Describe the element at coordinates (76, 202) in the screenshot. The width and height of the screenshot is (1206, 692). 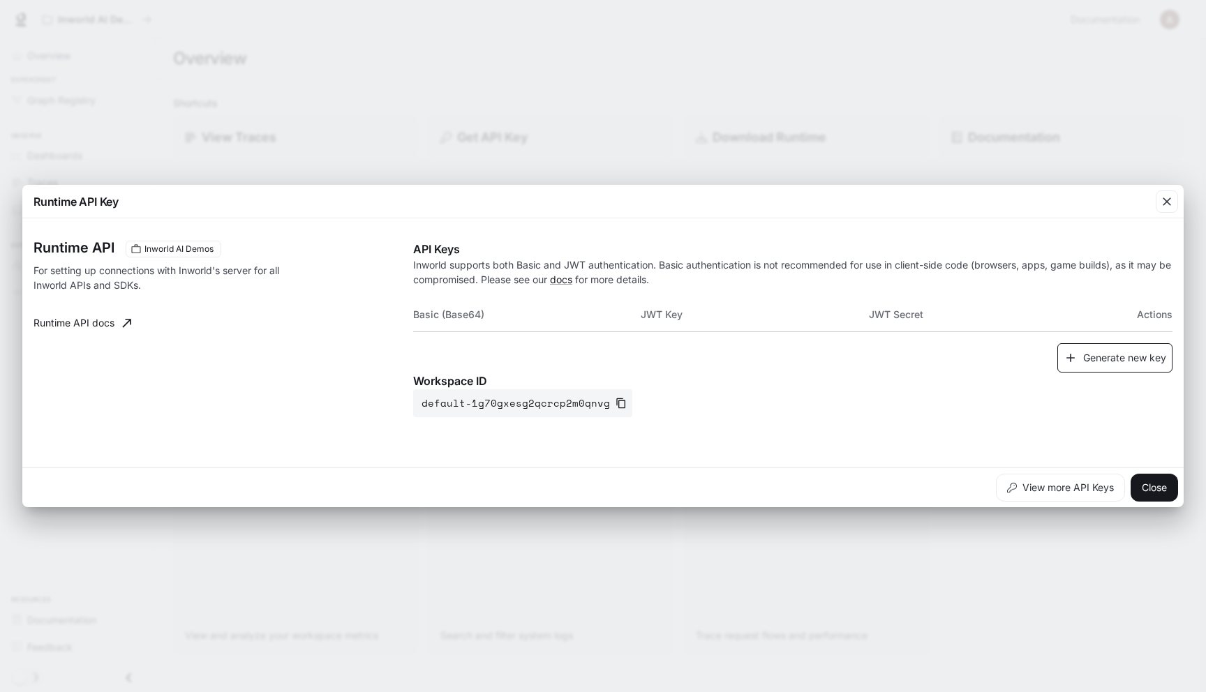
I see `p: Runtime API Key` at that location.